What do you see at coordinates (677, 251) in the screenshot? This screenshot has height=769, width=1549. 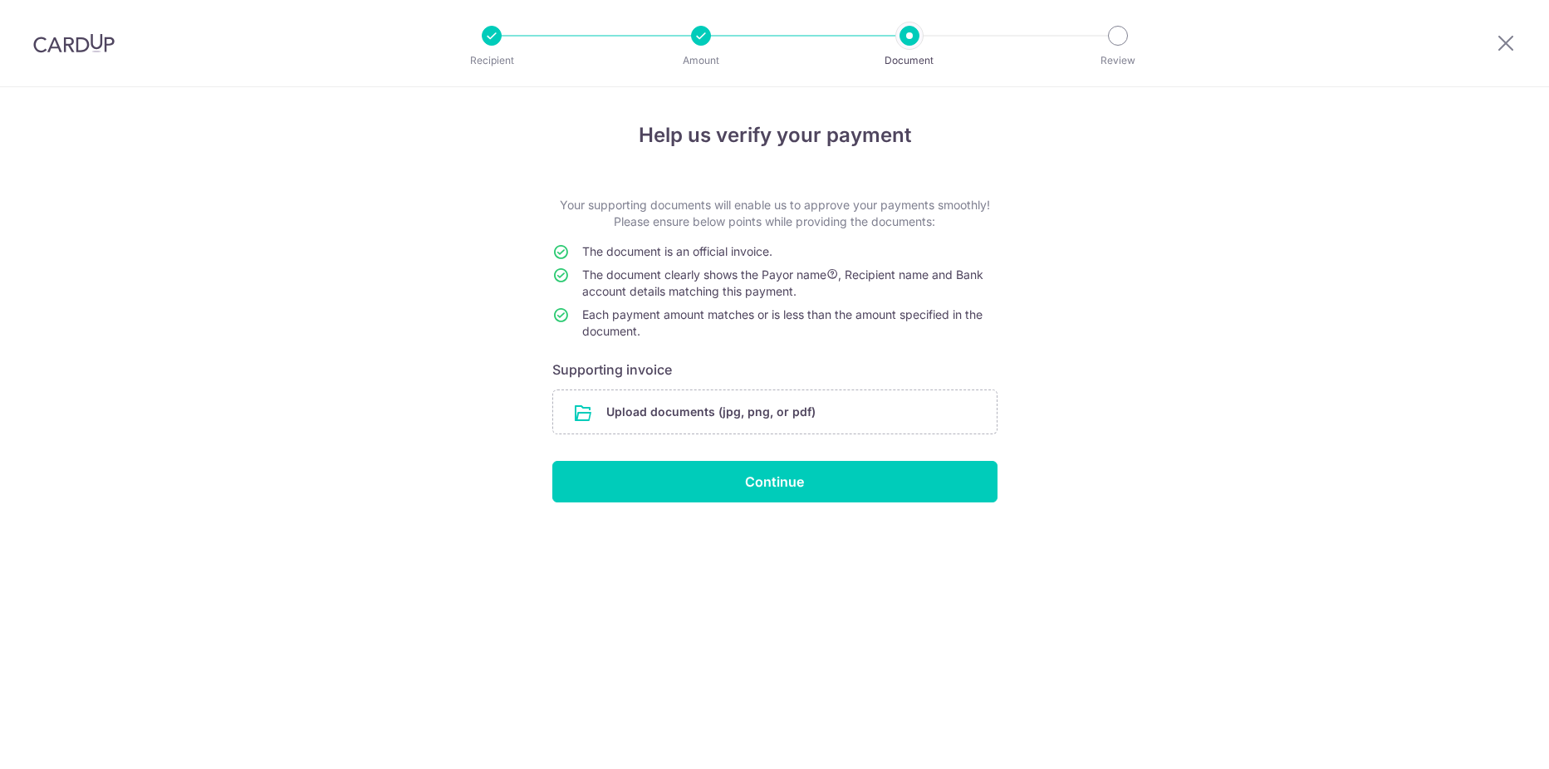 I see `span: The document is an official invoice.` at bounding box center [677, 251].